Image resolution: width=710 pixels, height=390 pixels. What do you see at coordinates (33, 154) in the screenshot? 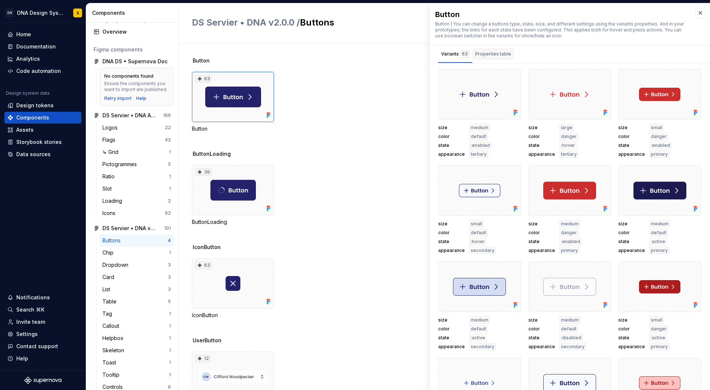
I see `div: Data sources` at bounding box center [33, 154].